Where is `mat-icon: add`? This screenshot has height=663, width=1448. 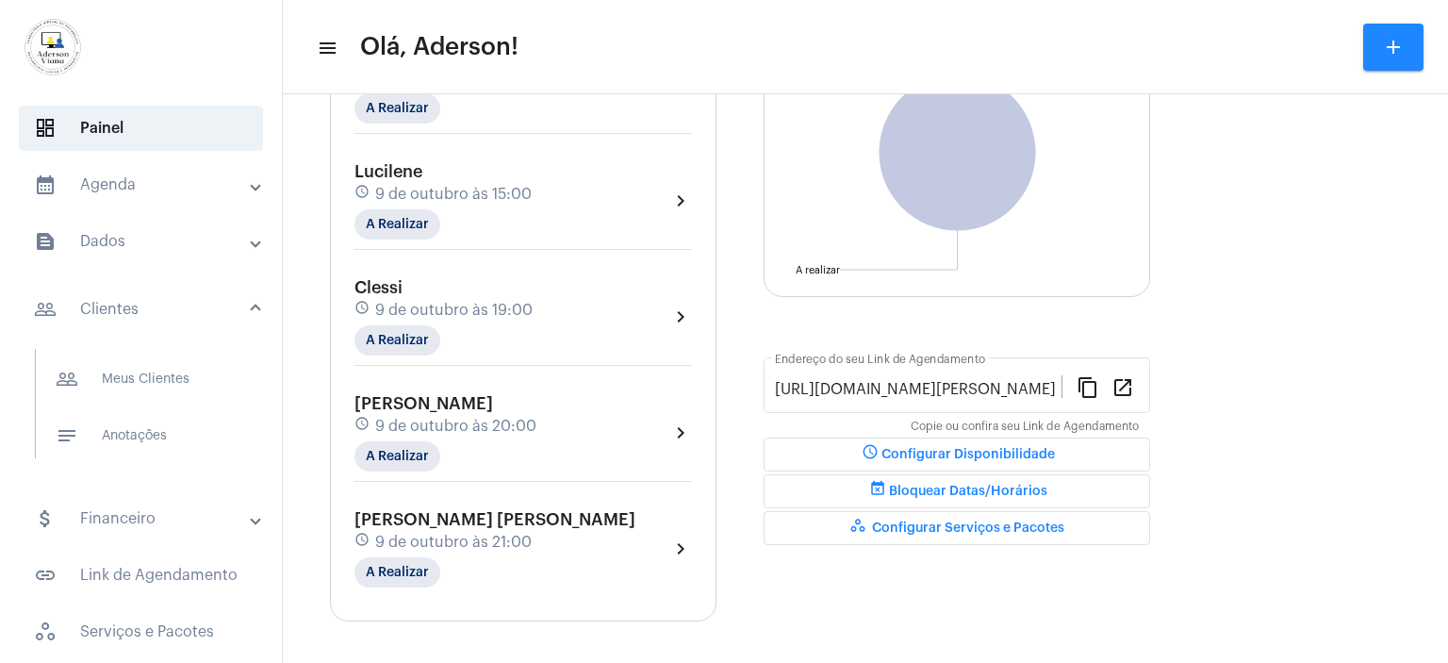 mat-icon: add is located at coordinates (1393, 47).